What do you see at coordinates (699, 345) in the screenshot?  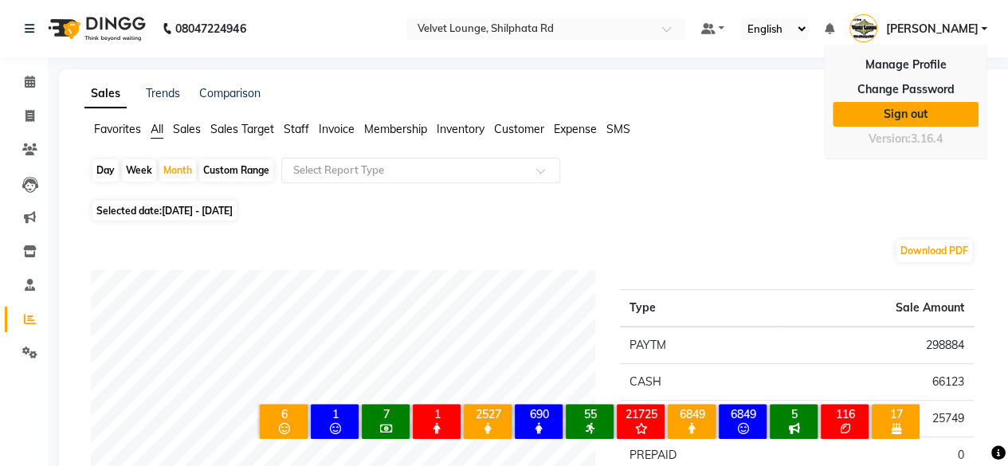 I see `td: PAYTM` at bounding box center [699, 345].